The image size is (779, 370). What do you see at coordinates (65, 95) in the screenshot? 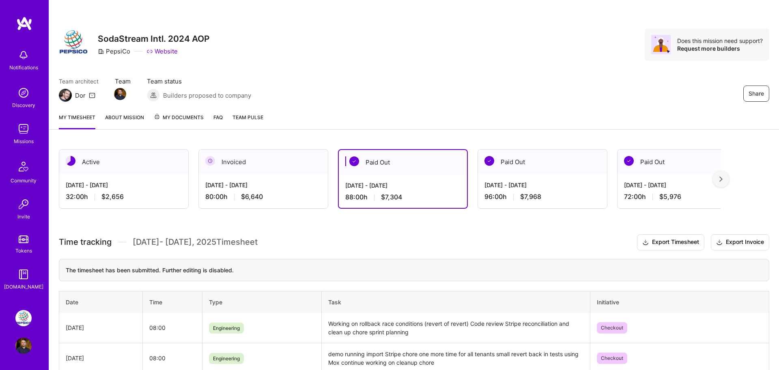
I see `img: Team Architect` at bounding box center [65, 95].